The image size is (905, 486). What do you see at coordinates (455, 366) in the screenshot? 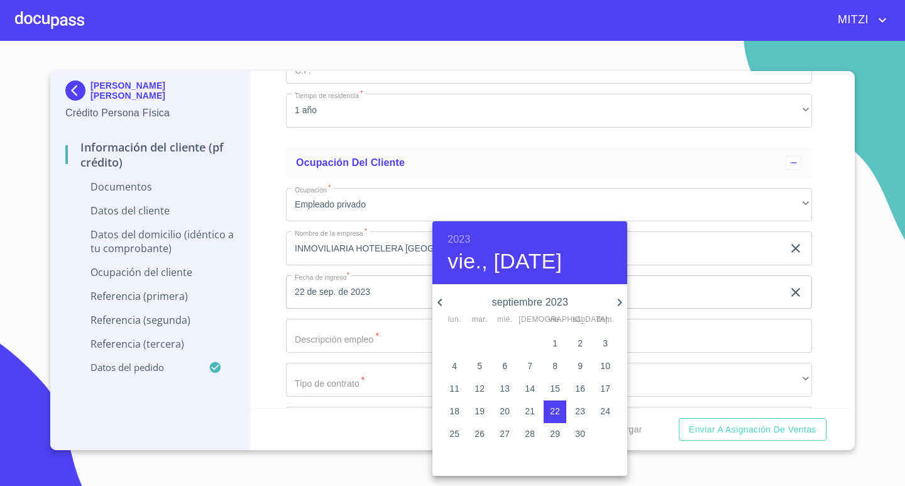
I see `p: 4` at bounding box center [455, 366].